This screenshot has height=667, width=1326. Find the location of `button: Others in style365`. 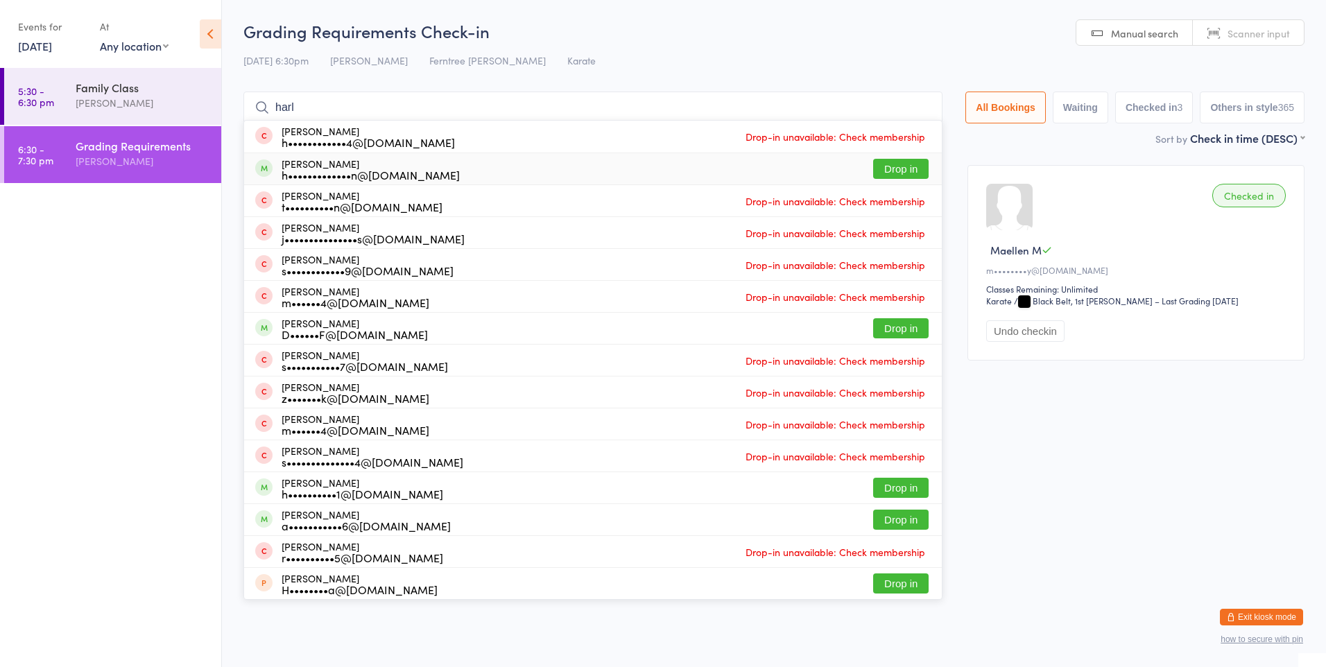

button: Others in style365 is located at coordinates (1252, 108).